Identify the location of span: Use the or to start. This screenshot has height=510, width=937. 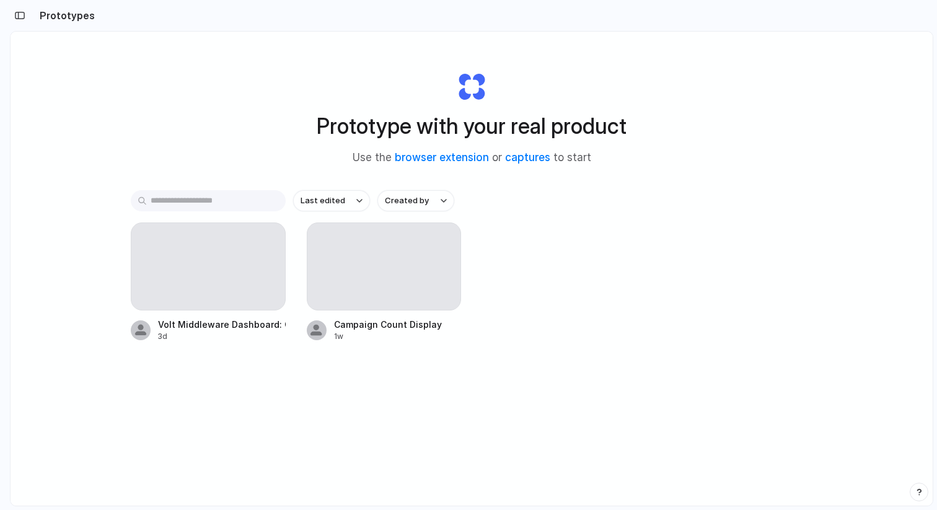
(471, 158).